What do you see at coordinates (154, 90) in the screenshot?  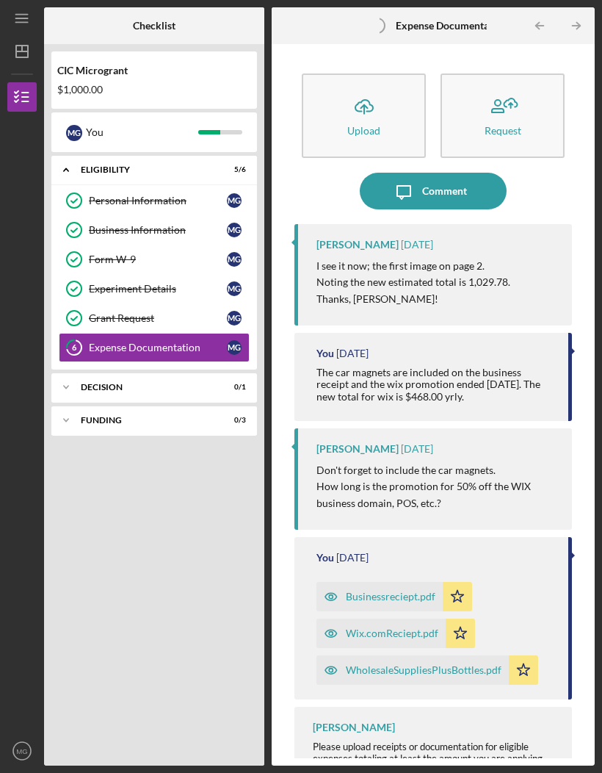 I see `div: $1,000.00` at bounding box center [154, 90].